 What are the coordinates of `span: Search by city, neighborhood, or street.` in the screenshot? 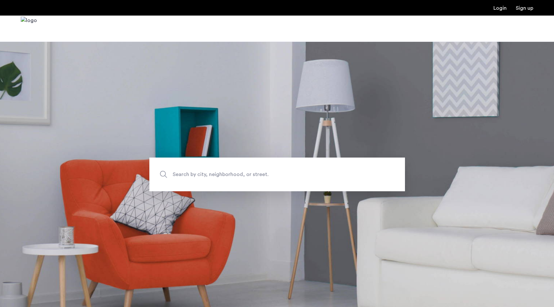 It's located at (262, 174).